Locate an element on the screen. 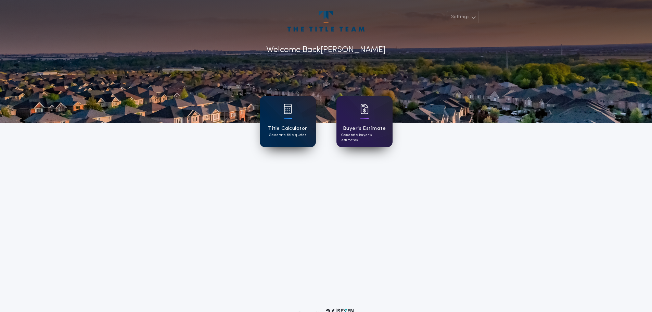 The image size is (652, 312). p: Generate title quotes is located at coordinates (287, 135).